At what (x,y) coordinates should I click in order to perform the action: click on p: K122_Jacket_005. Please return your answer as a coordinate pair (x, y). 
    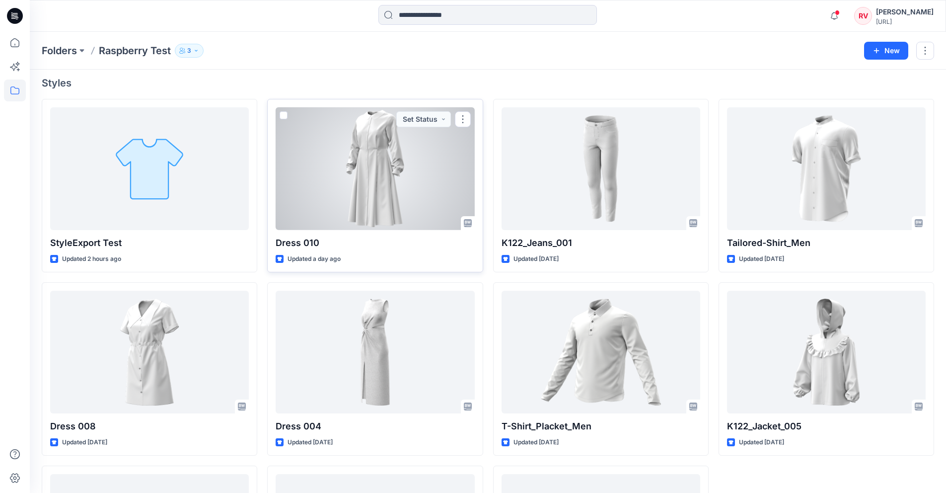
    Looking at the image, I should click on (826, 426).